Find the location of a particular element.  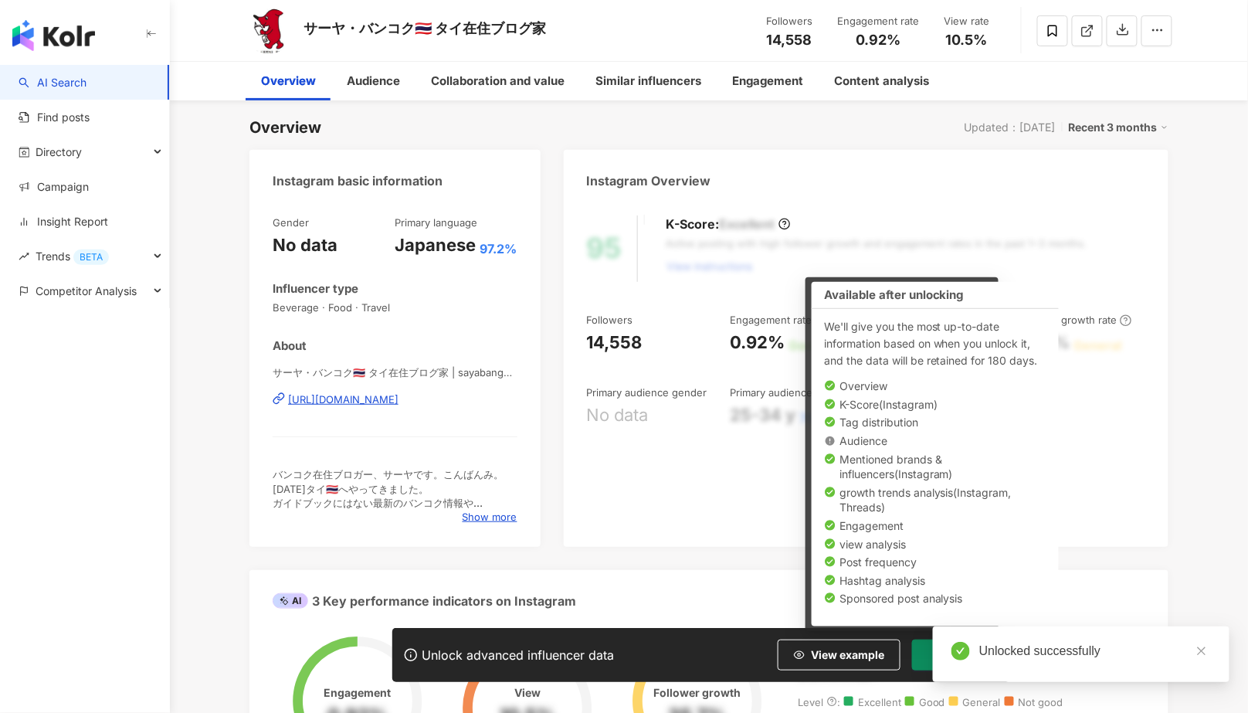

span: Show more is located at coordinates (490, 517).